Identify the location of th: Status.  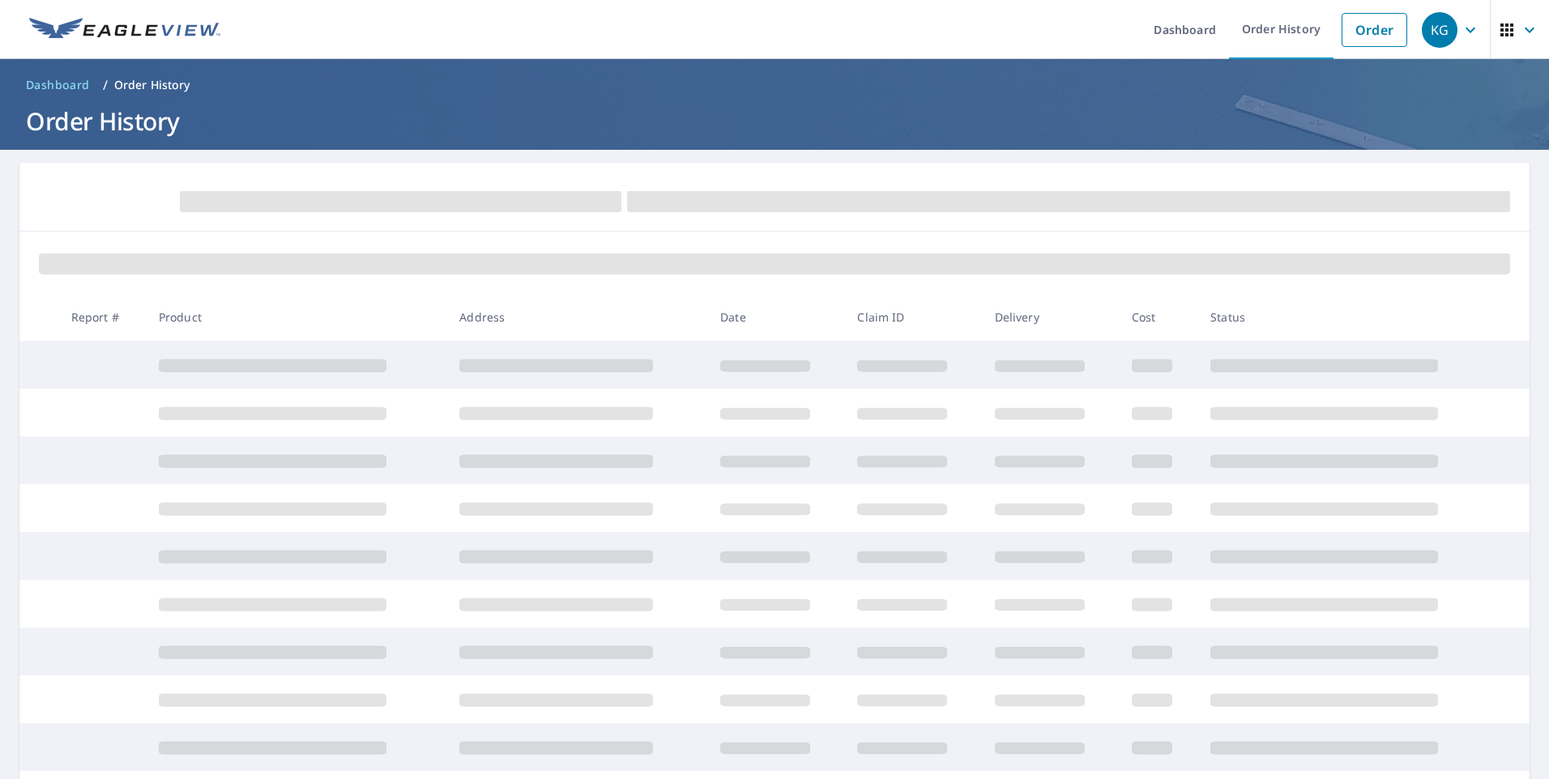
(1348, 317).